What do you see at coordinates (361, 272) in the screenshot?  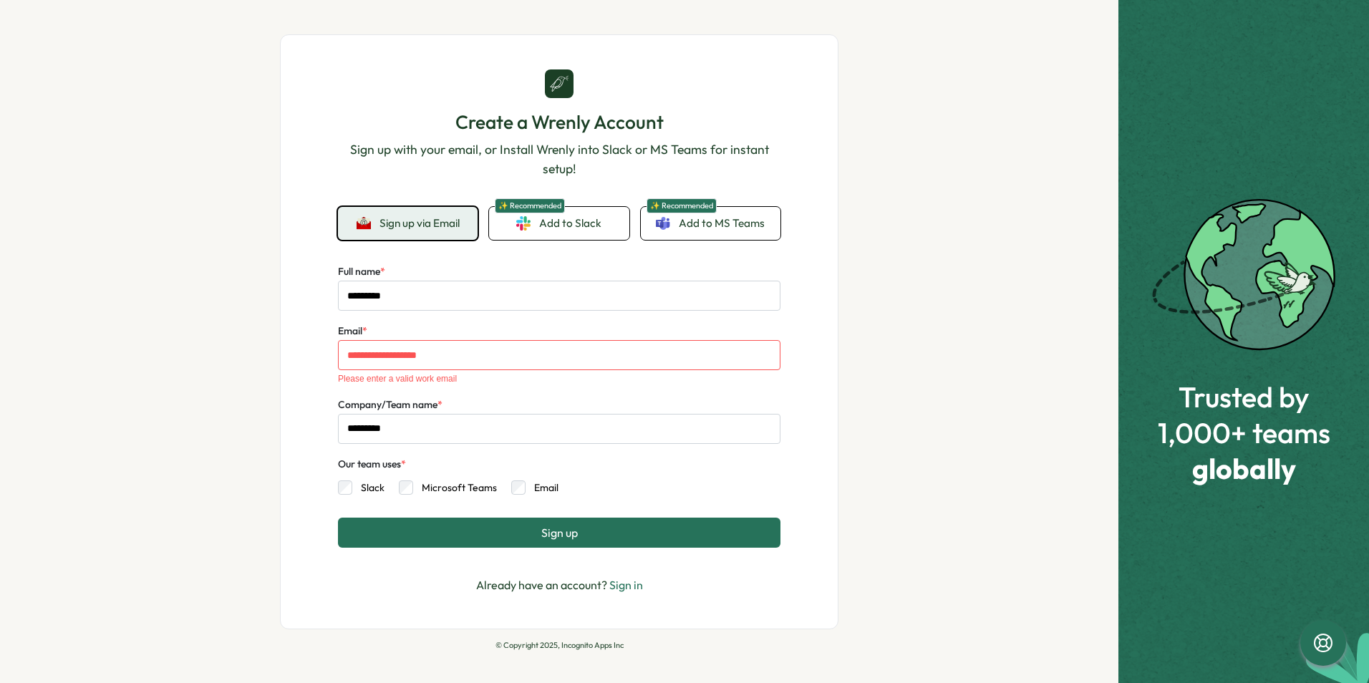 I see `label: Full name` at bounding box center [361, 272].